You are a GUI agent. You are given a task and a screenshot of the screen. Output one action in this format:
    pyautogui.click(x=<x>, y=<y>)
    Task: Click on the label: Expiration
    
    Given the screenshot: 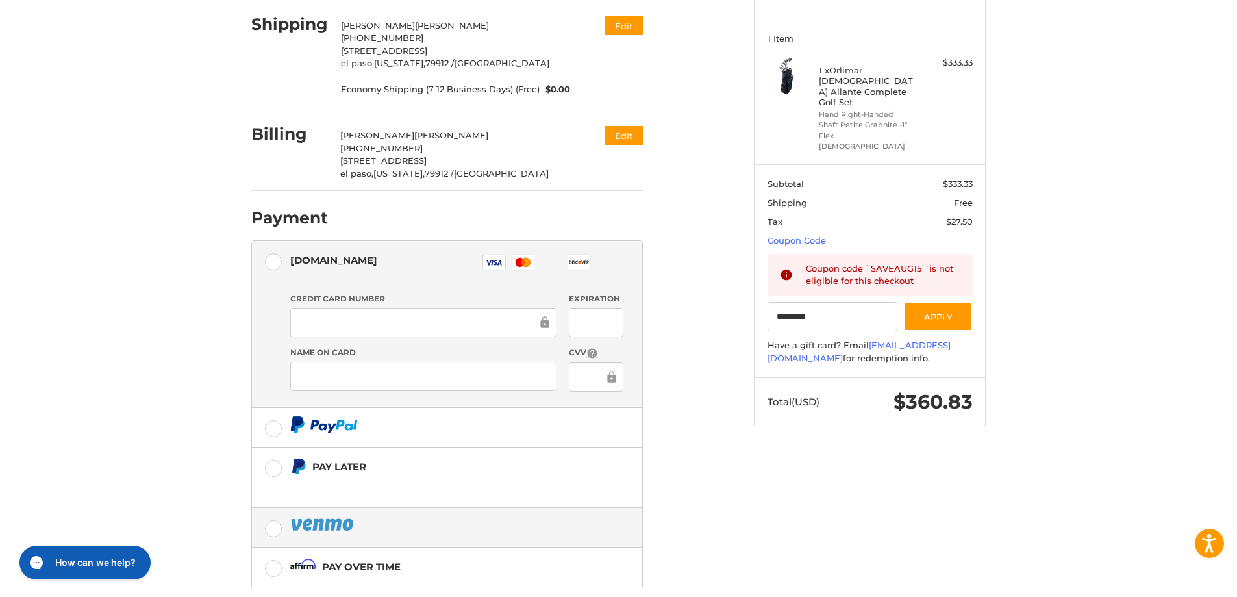 What is the action you would take?
    pyautogui.click(x=595, y=299)
    